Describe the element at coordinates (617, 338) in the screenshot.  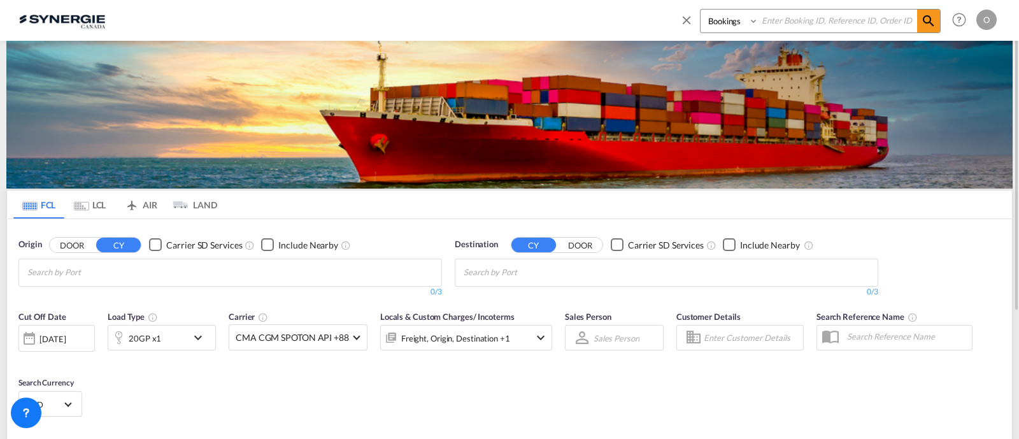
I see `md-select: Sales Person` at that location.